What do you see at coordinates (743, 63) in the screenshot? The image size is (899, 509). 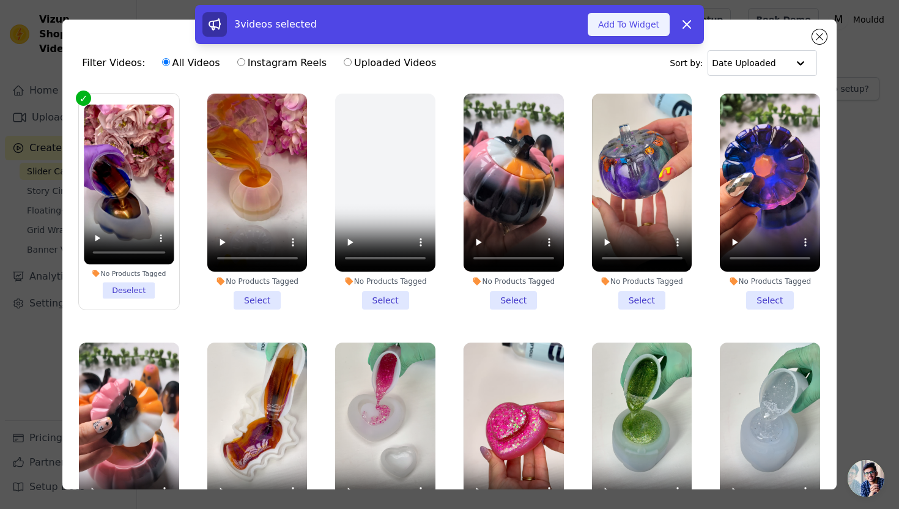 I see `div: Sort by:` at bounding box center [743, 63].